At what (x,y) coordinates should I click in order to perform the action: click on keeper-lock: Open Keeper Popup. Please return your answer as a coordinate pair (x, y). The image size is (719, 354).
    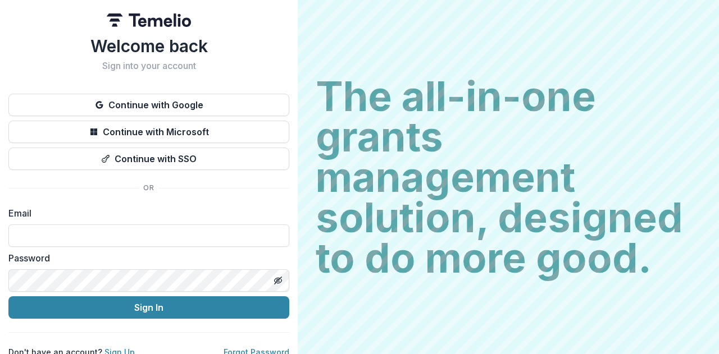
    Looking at the image, I should click on (269, 236).